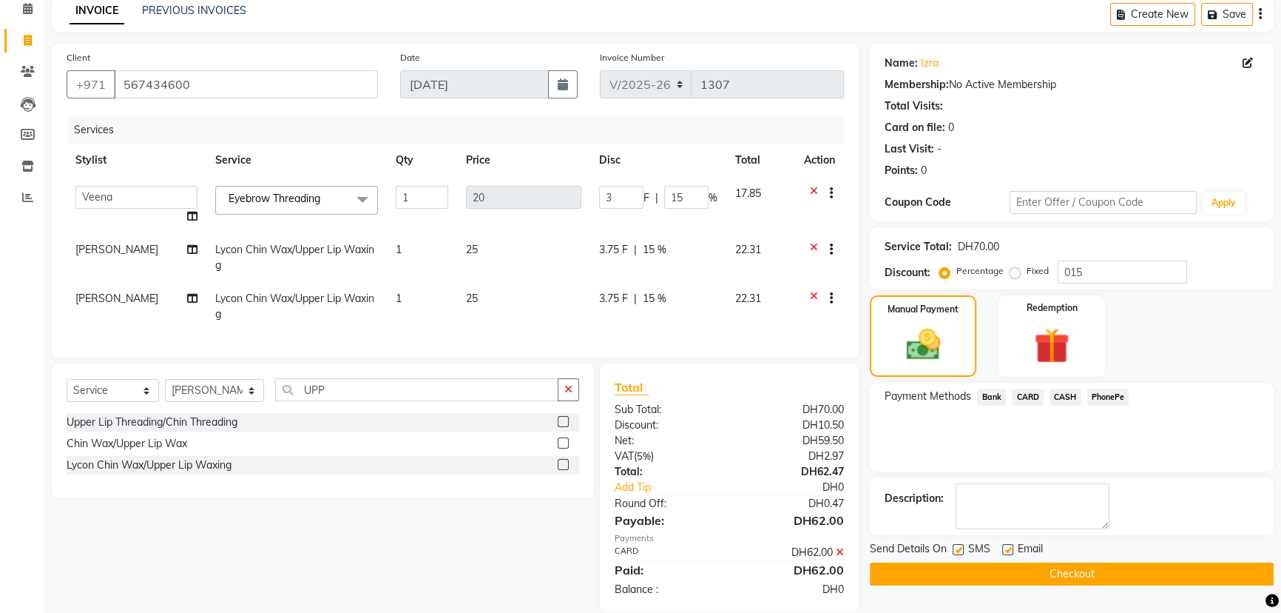 This screenshot has width=1281, height=613. What do you see at coordinates (909, 149) in the screenshot?
I see `div: Last Visit:` at bounding box center [909, 149].